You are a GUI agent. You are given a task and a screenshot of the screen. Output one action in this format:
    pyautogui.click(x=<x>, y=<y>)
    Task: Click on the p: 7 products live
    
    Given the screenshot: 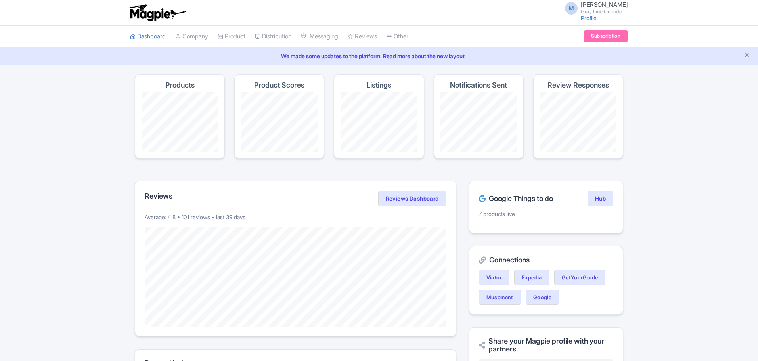 What is the action you would take?
    pyautogui.click(x=546, y=214)
    